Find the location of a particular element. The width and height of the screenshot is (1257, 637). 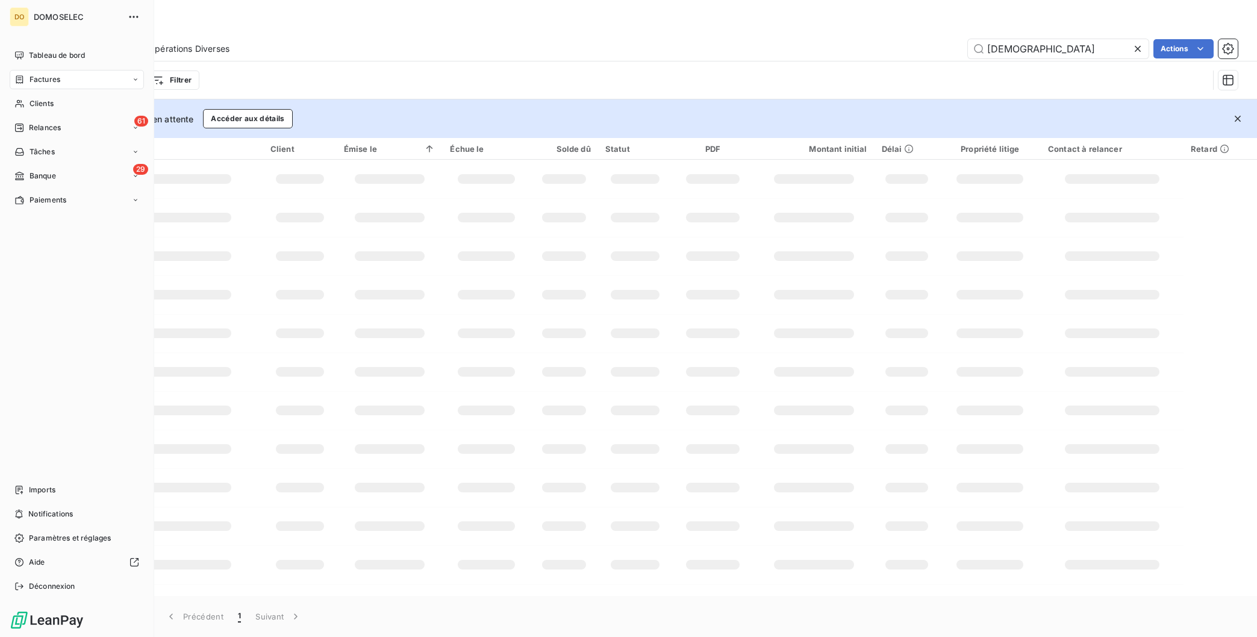

span: Tâches is located at coordinates (42, 152).